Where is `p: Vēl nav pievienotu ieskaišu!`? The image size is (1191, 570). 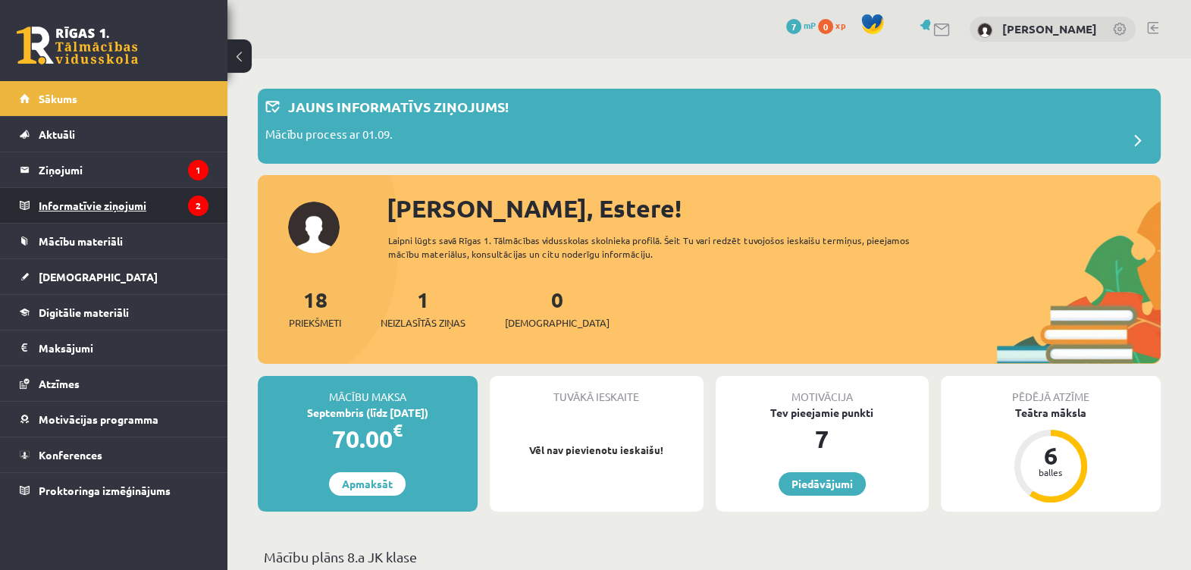 p: Vēl nav pievienotu ieskaišu! is located at coordinates (597, 450).